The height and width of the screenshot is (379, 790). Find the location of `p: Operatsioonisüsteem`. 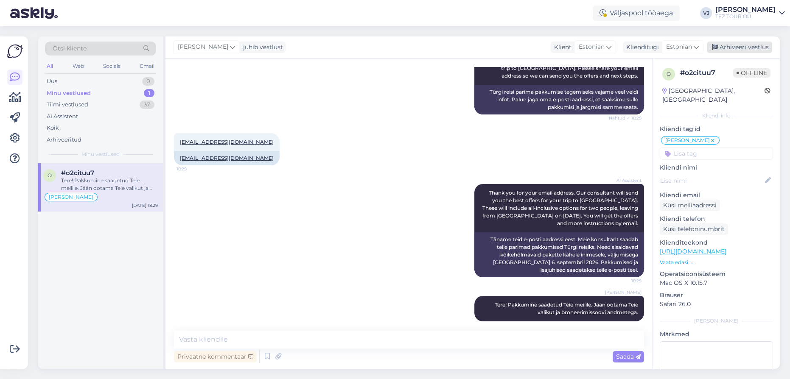

p: Operatsioonisüsteem is located at coordinates (716, 274).